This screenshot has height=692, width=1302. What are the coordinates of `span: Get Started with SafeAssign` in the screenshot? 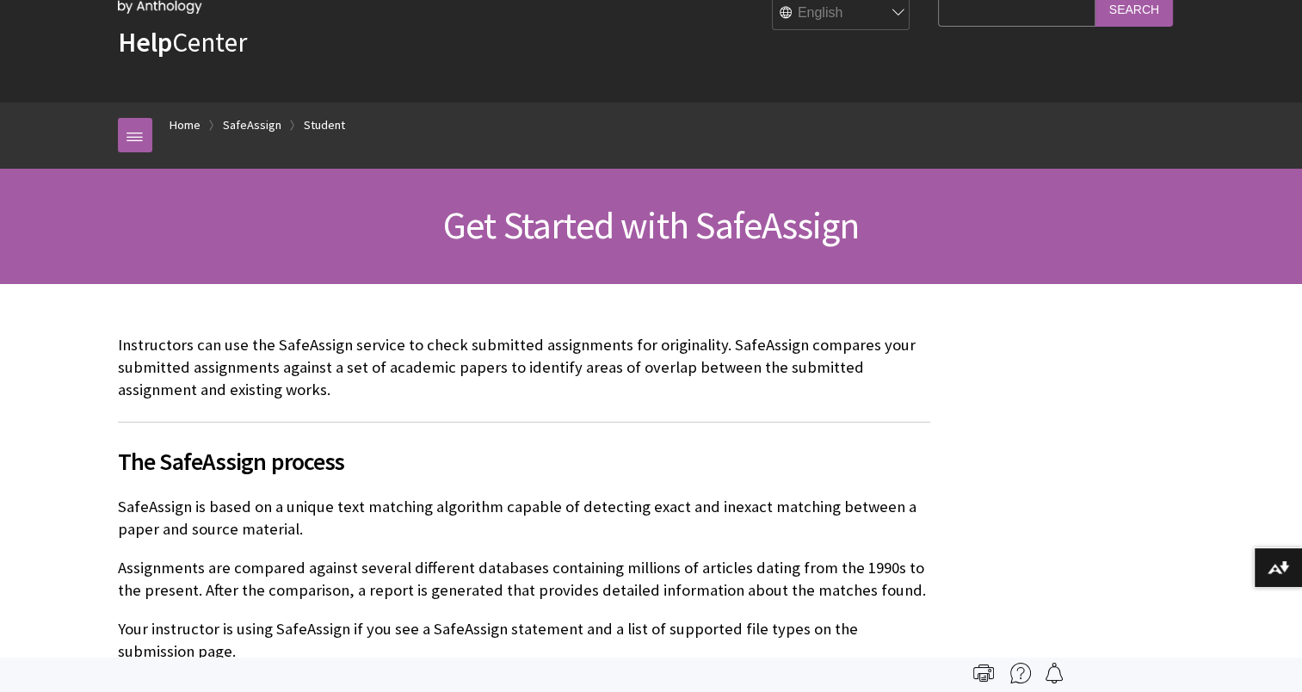 It's located at (651, 225).